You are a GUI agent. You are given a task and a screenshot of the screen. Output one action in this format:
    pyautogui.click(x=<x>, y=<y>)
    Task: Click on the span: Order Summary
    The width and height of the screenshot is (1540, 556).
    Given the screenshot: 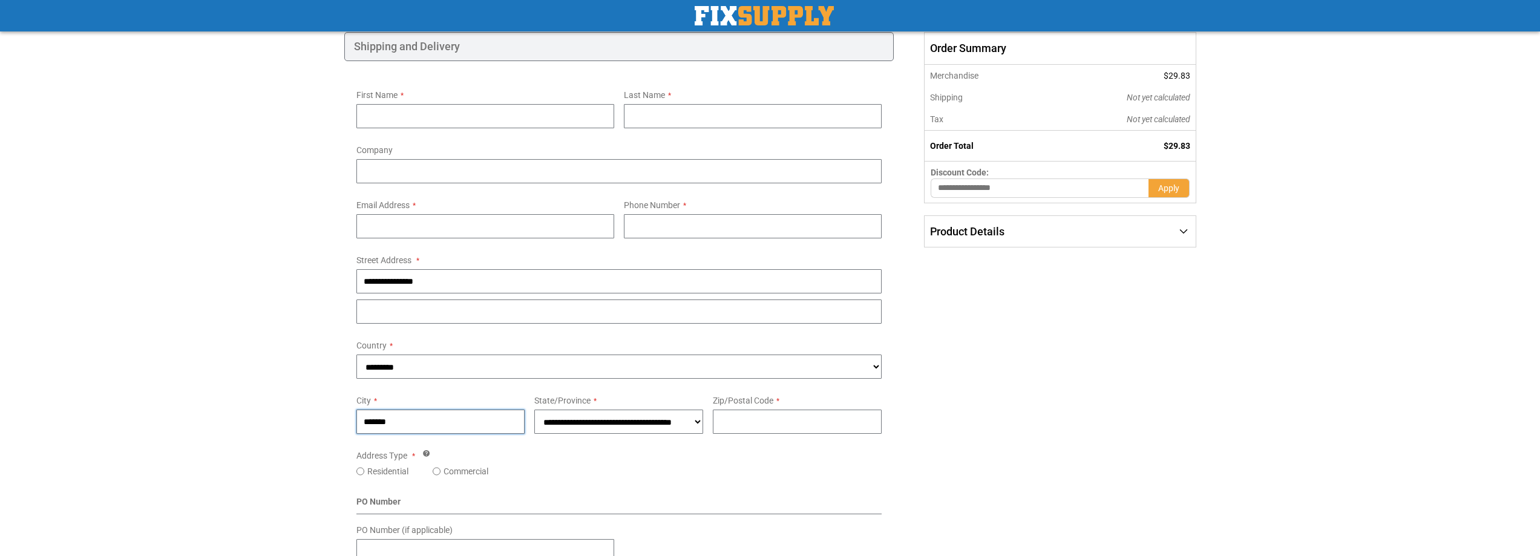 What is the action you would take?
    pyautogui.click(x=1060, y=48)
    